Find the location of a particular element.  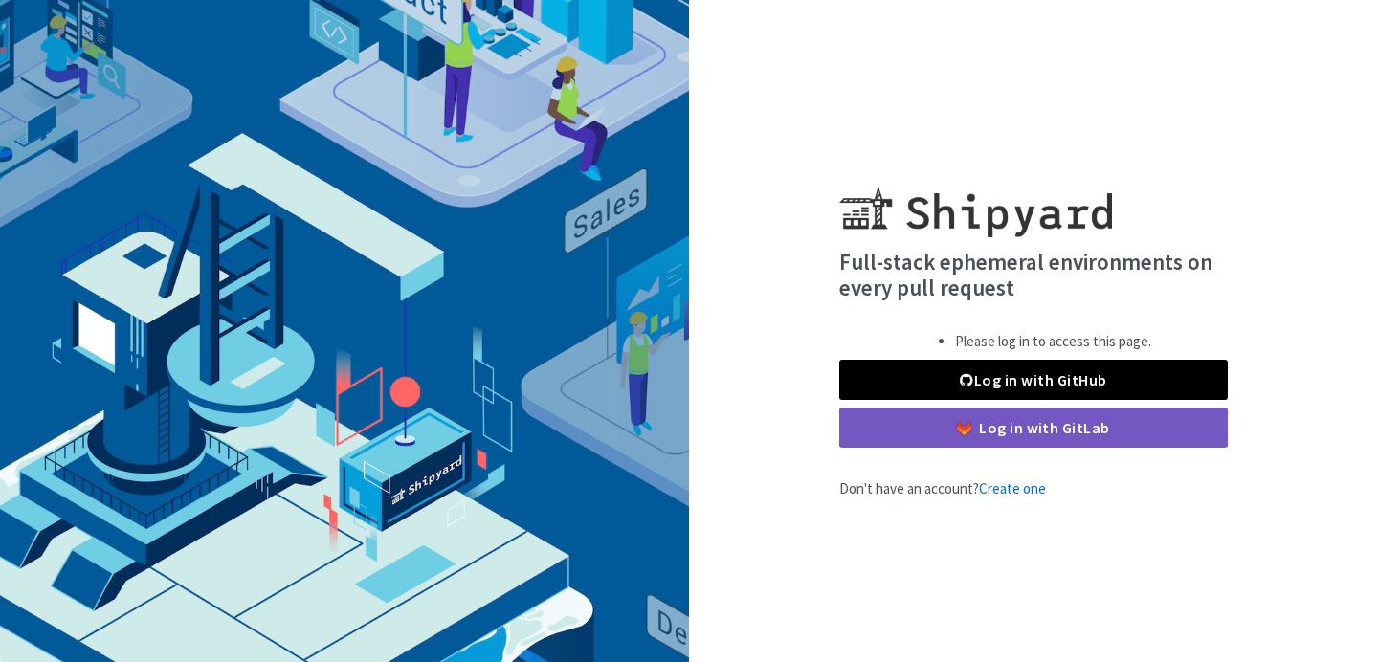

li: Please log in to access this page. is located at coordinates (1053, 342).